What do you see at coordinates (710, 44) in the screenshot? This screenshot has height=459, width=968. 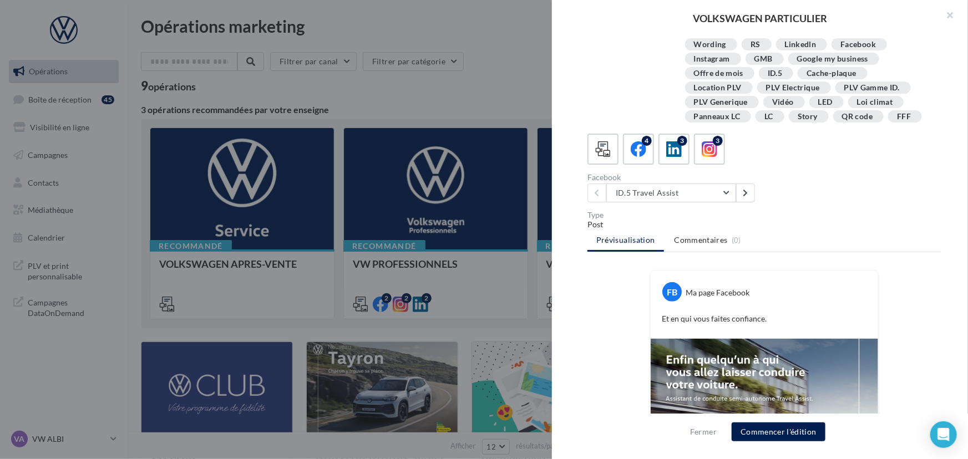 I see `div: Wording` at bounding box center [710, 44].